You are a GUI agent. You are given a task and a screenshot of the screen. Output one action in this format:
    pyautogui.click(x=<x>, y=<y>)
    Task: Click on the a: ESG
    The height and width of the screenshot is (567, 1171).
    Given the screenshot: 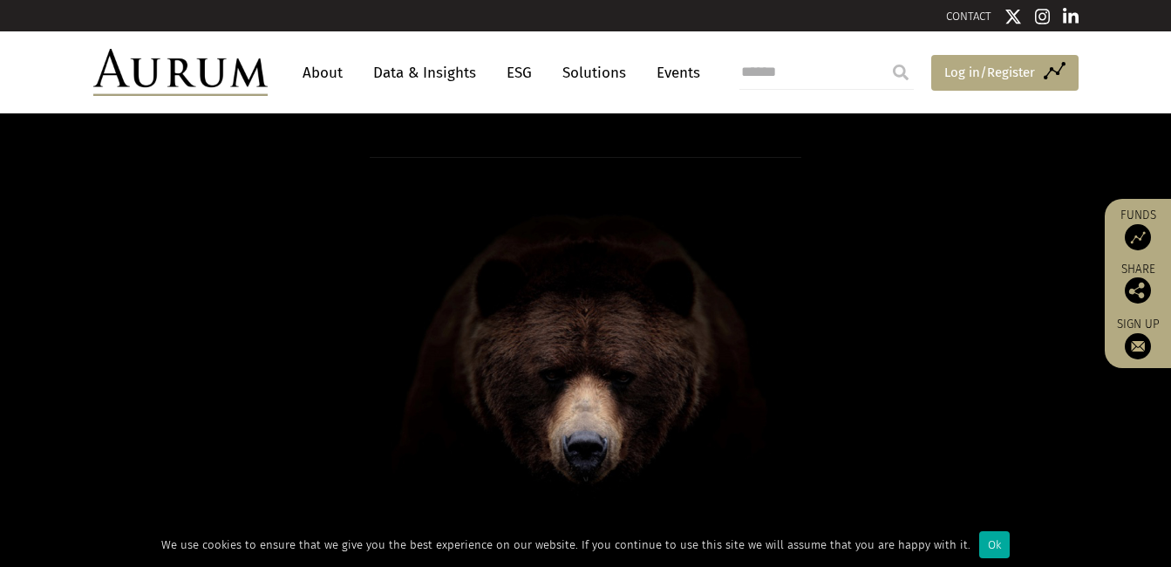 What is the action you would take?
    pyautogui.click(x=519, y=72)
    